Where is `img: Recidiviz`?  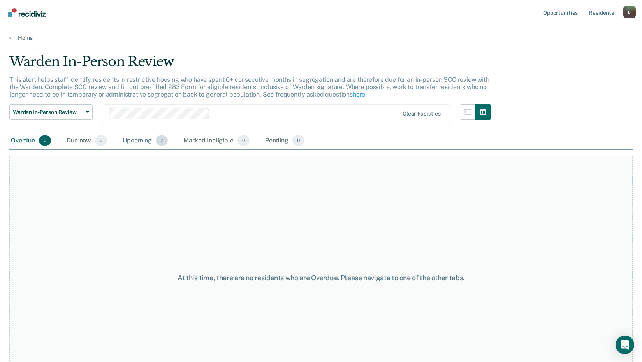 img: Recidiviz is located at coordinates (27, 12).